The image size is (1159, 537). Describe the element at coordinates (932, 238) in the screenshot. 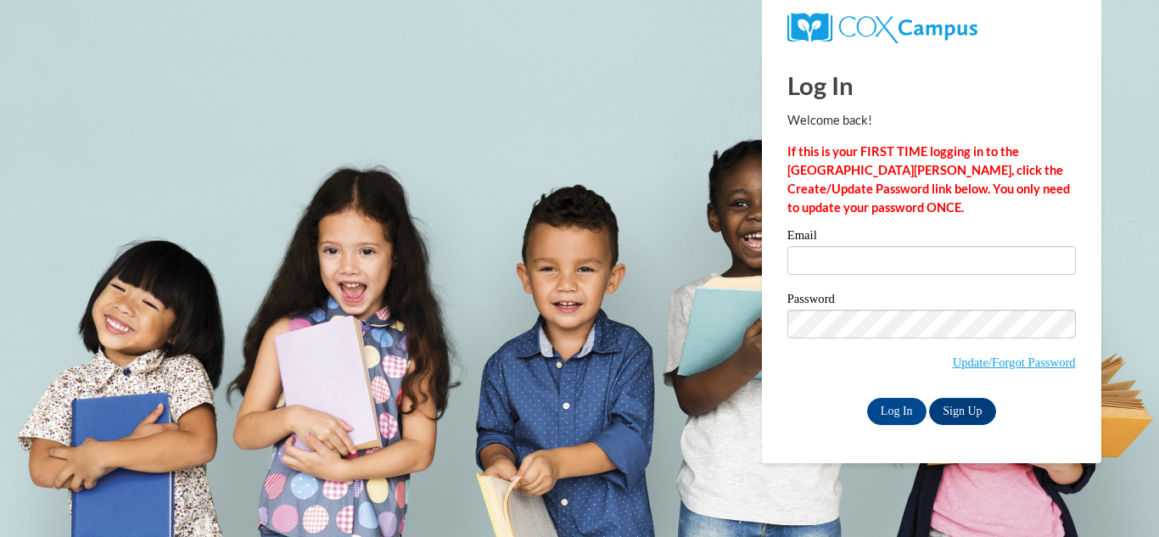

I see `label: Email` at that location.